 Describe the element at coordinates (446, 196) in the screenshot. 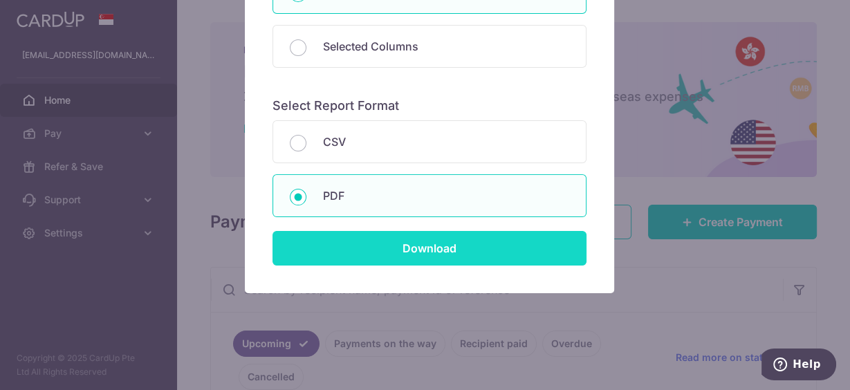

I see `p: PDF` at that location.